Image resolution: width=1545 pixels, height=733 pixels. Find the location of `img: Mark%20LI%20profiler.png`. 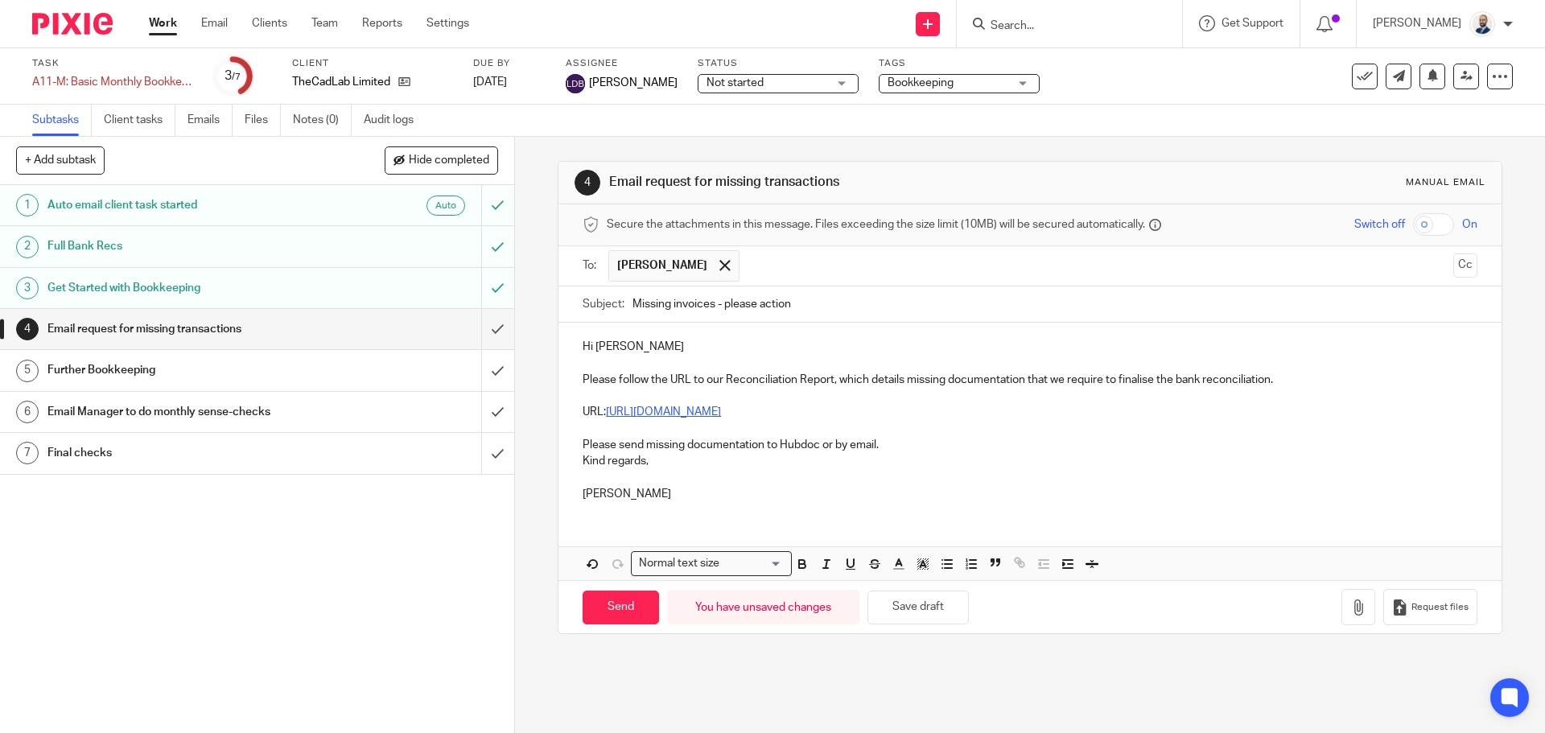

img: Mark%20LI%20profiler.png is located at coordinates (1482, 24).